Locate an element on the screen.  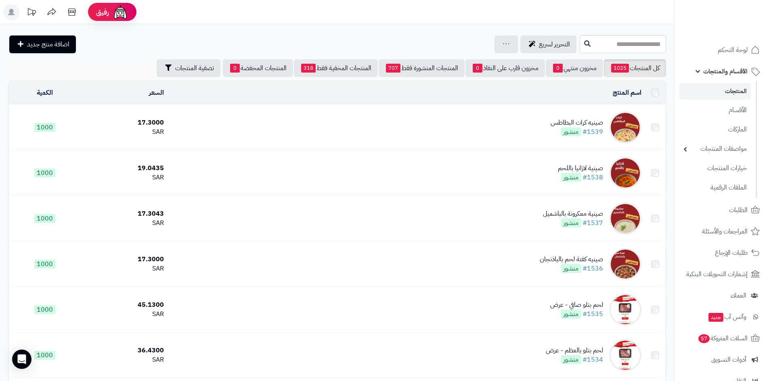
div: صينية لازانيا باللحم is located at coordinates (580, 168).